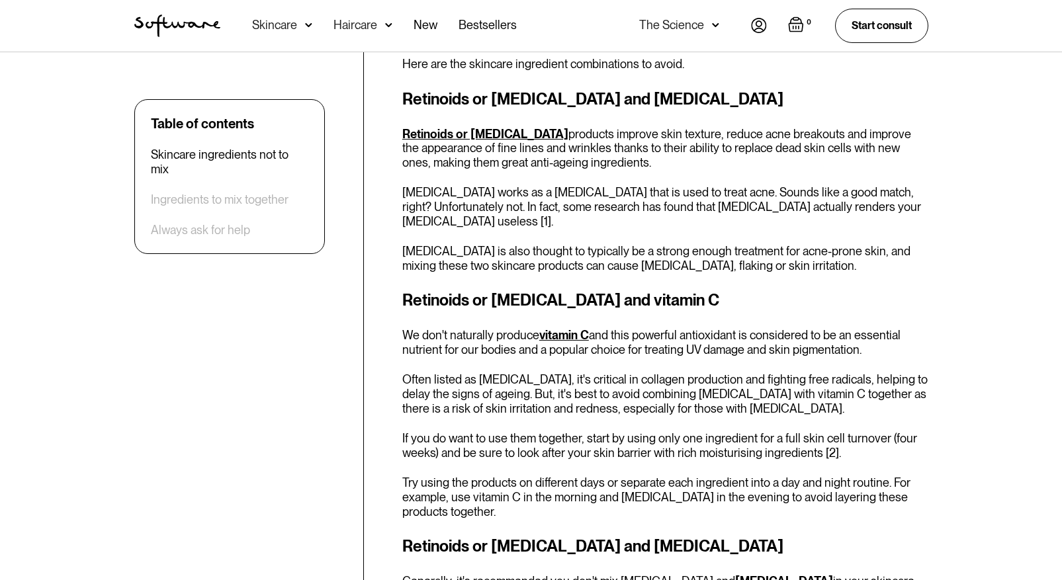  Describe the element at coordinates (275, 25) in the screenshot. I see `div: Skincare` at that location.